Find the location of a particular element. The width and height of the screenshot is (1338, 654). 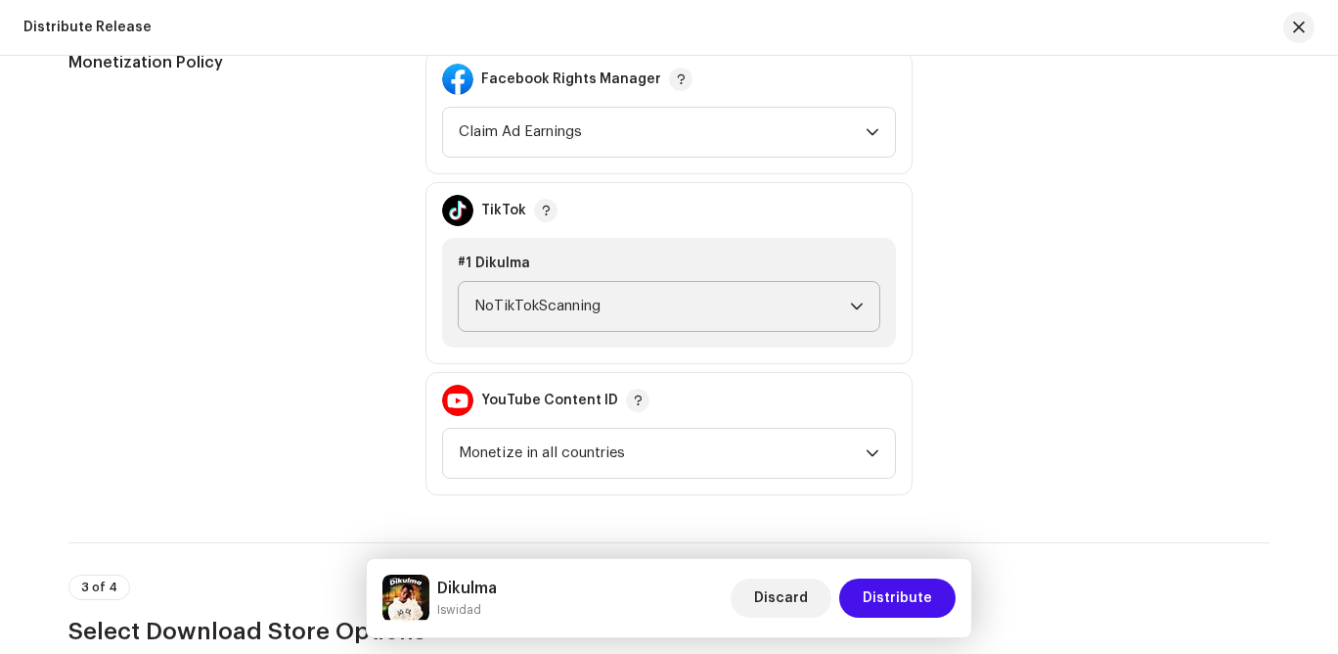

div: YouTube Content ID is located at coordinates (550, 400).